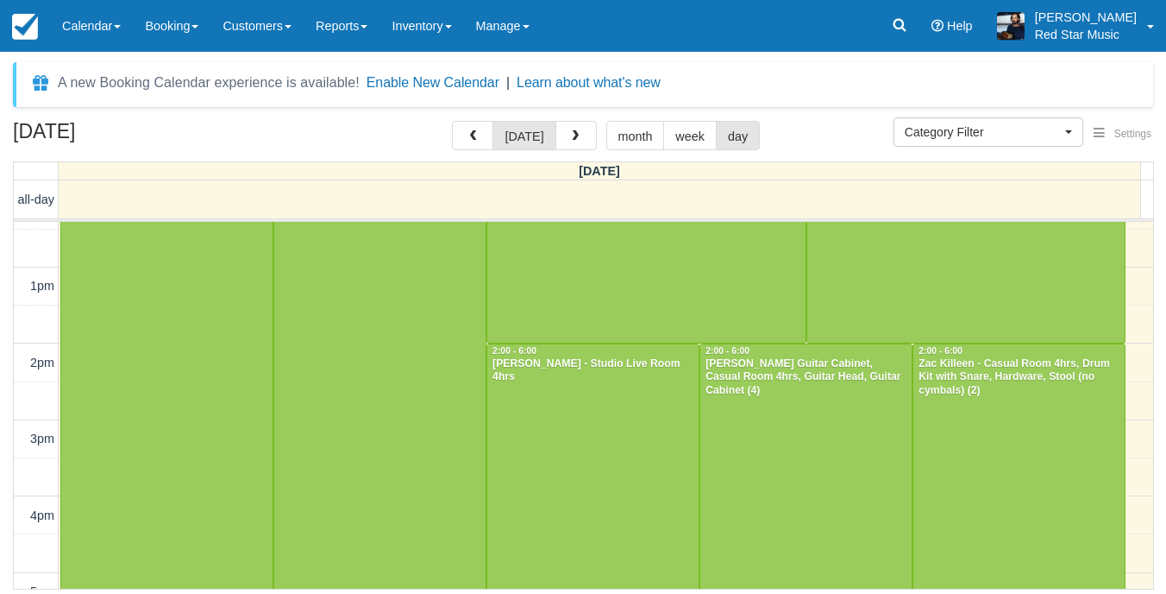 The image size is (1166, 594). Describe the element at coordinates (1011, 26) in the screenshot. I see `img: A1` at that location.